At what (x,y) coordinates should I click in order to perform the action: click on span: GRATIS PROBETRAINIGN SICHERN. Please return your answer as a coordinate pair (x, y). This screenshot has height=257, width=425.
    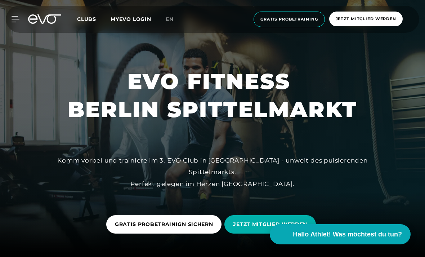
    Looking at the image, I should click on (164, 224).